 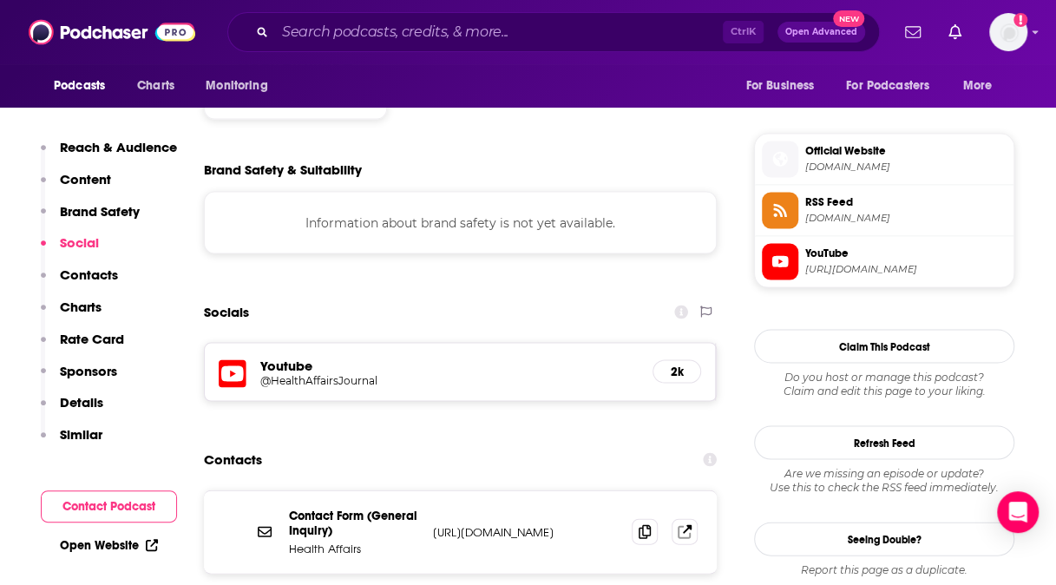 What do you see at coordinates (76, 187) in the screenshot?
I see `button: Content` at bounding box center [76, 187].